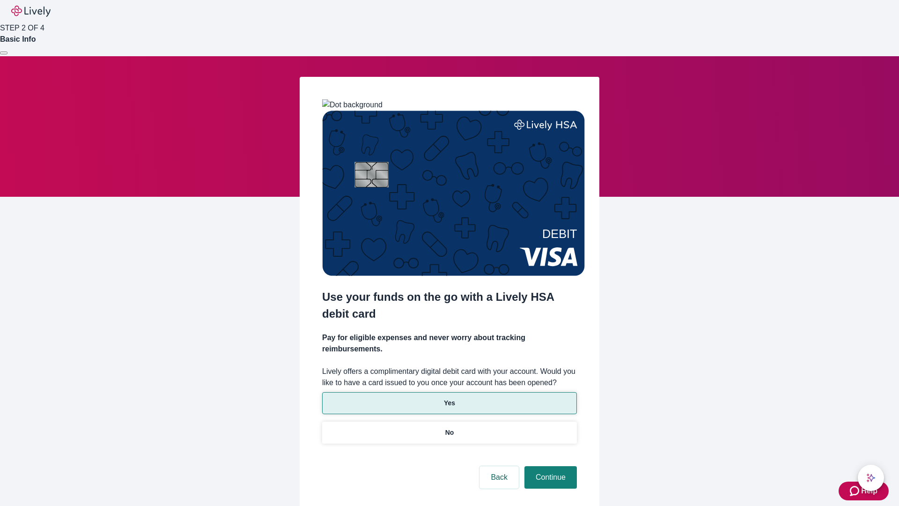 Image resolution: width=899 pixels, height=506 pixels. Describe the element at coordinates (449, 343) in the screenshot. I see `h4: Pay for eligible expenses and never worry about tracking reimbursements.` at that location.